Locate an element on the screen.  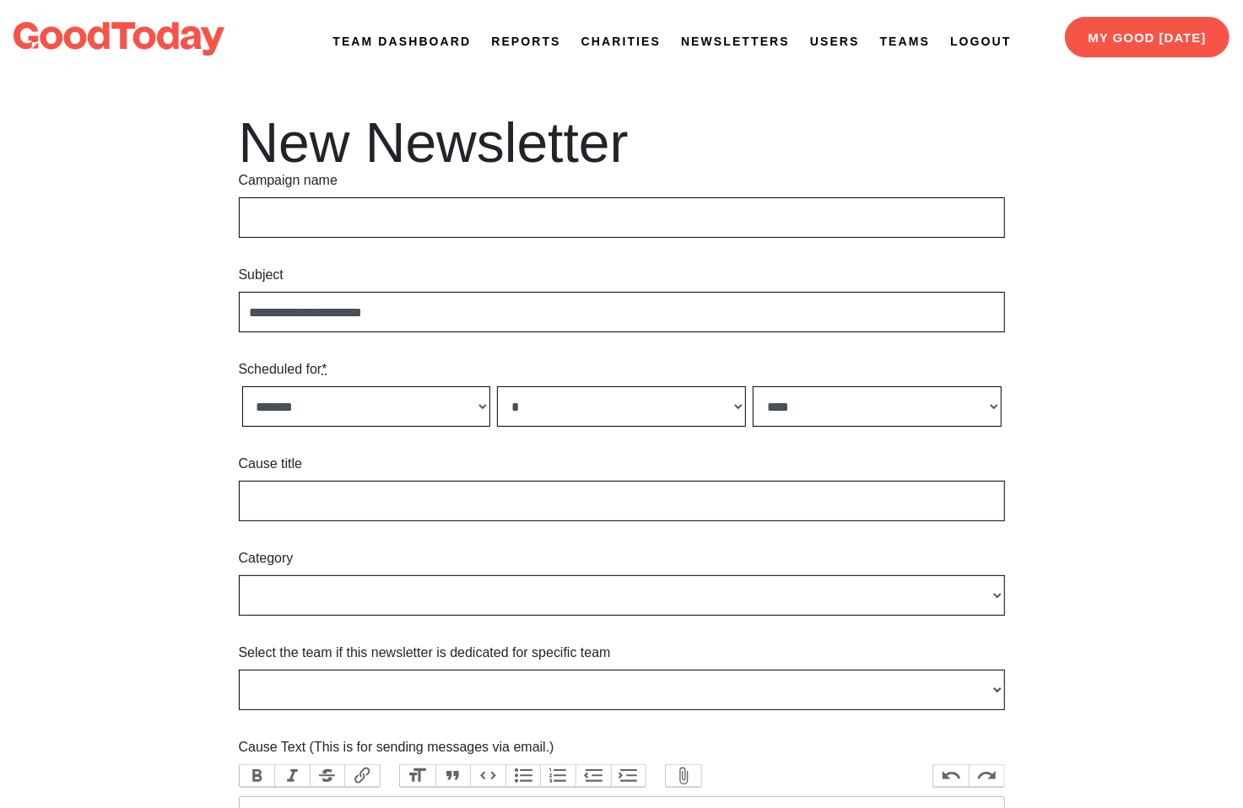
label: Select the team if this newsletter is dedicated for specific team is located at coordinates (424, 653).